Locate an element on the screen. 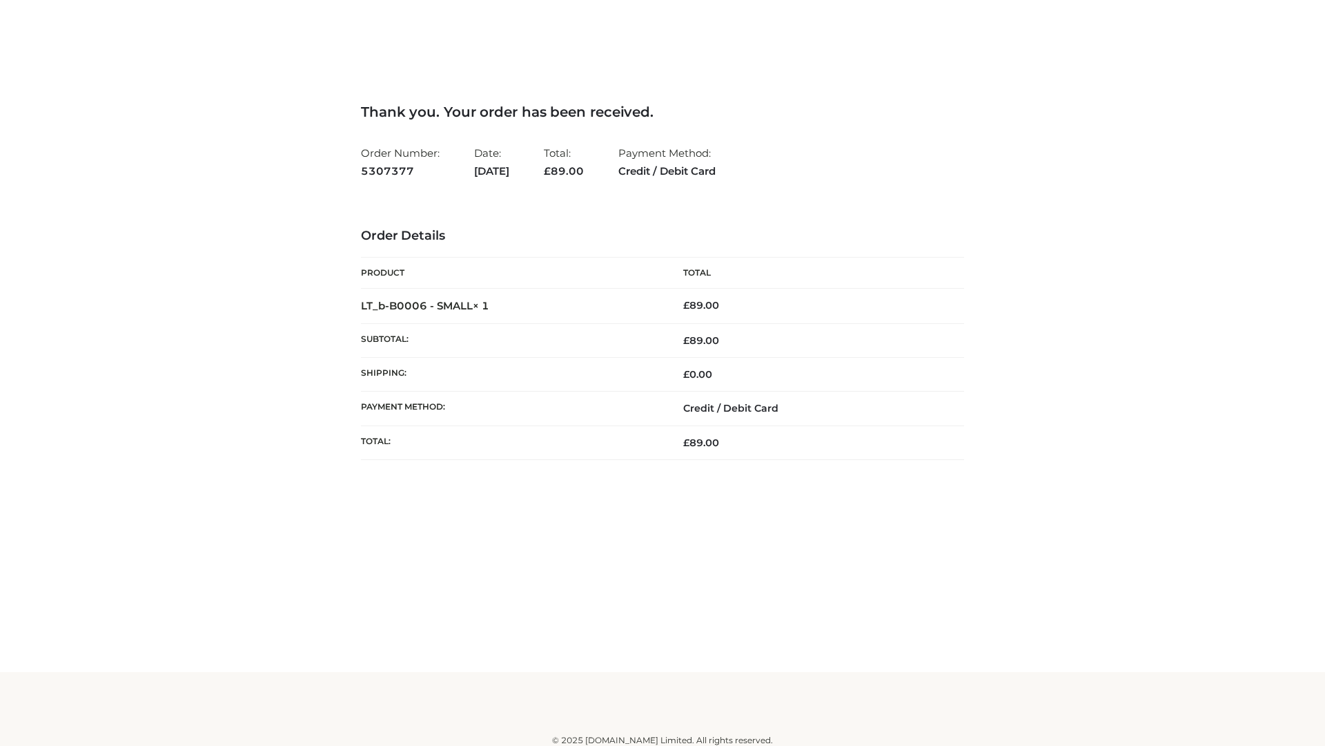  strong: LT_b-B0006 - SMALL is located at coordinates (425, 305).